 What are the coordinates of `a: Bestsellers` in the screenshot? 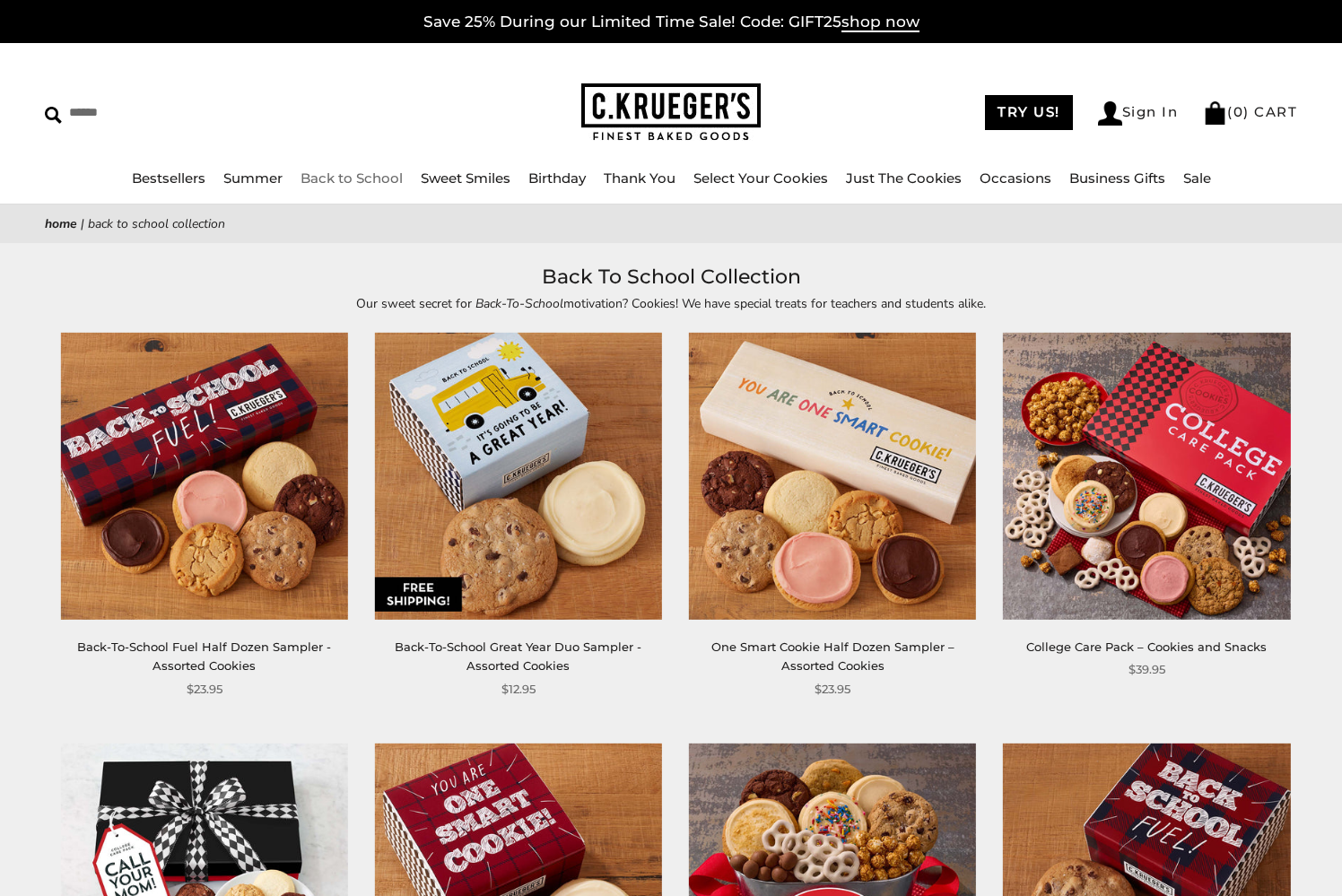 It's located at (168, 178).